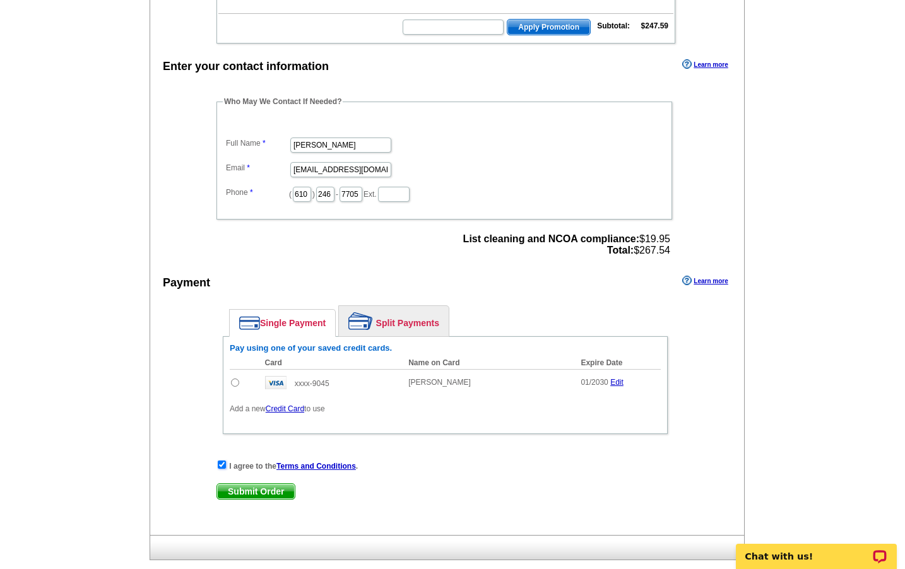 This screenshot has height=569, width=905. What do you see at coordinates (549, 27) in the screenshot?
I see `span: Apply Promotion` at bounding box center [549, 27].